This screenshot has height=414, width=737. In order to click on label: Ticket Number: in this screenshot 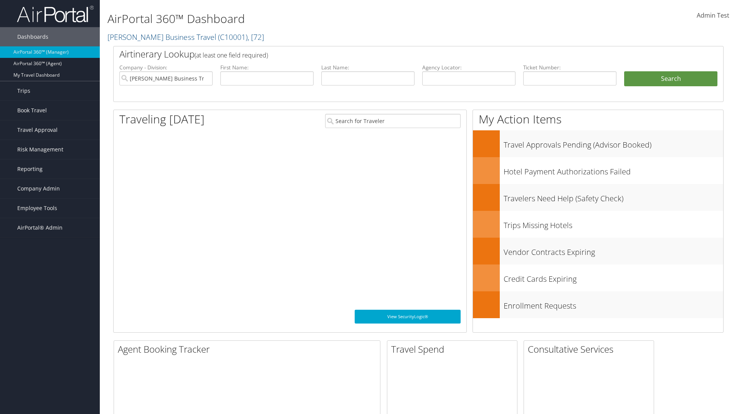, I will do `click(570, 68)`.